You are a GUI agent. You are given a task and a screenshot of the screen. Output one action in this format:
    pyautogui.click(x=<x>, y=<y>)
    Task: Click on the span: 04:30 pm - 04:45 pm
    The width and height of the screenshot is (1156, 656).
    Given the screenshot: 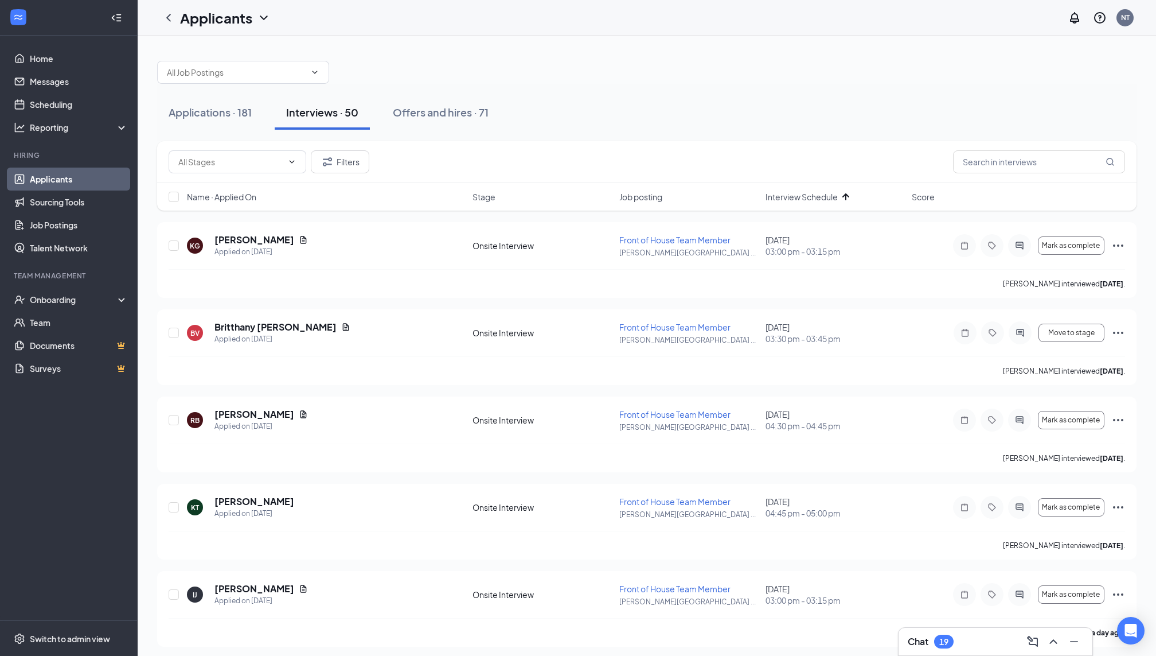 What is the action you would take?
    pyautogui.click(x=835, y=426)
    